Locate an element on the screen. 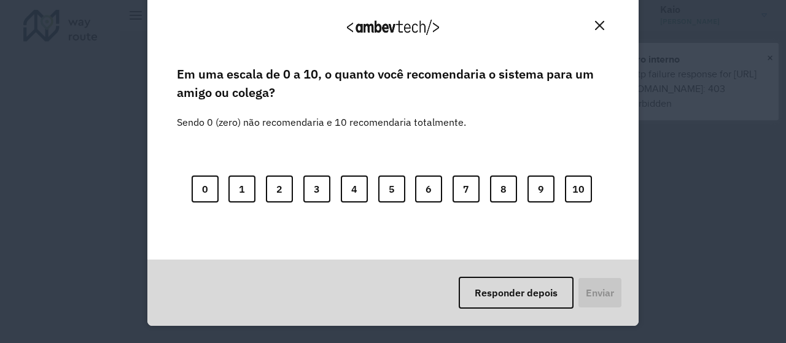  button: Responder depois is located at coordinates (516, 293).